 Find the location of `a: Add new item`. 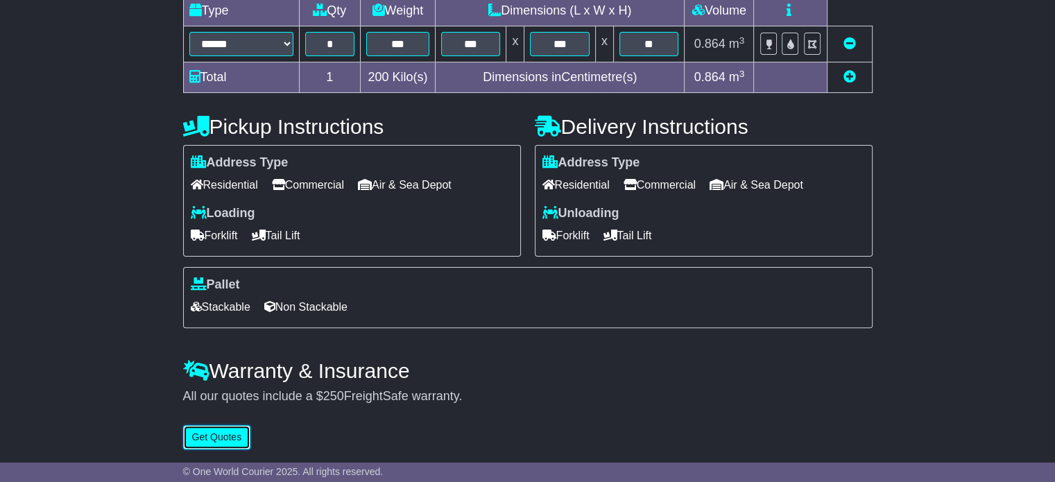

a: Add new item is located at coordinates (850, 77).